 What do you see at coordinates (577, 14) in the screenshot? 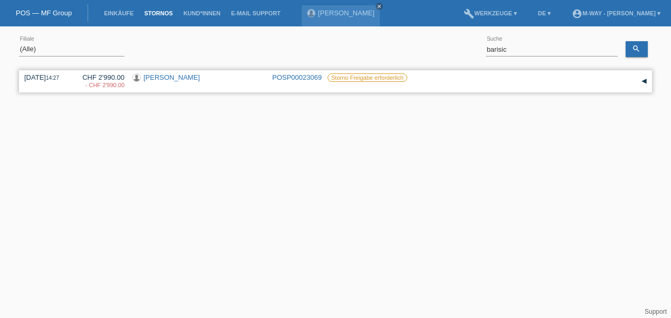
I see `i: account_circle` at bounding box center [577, 14].